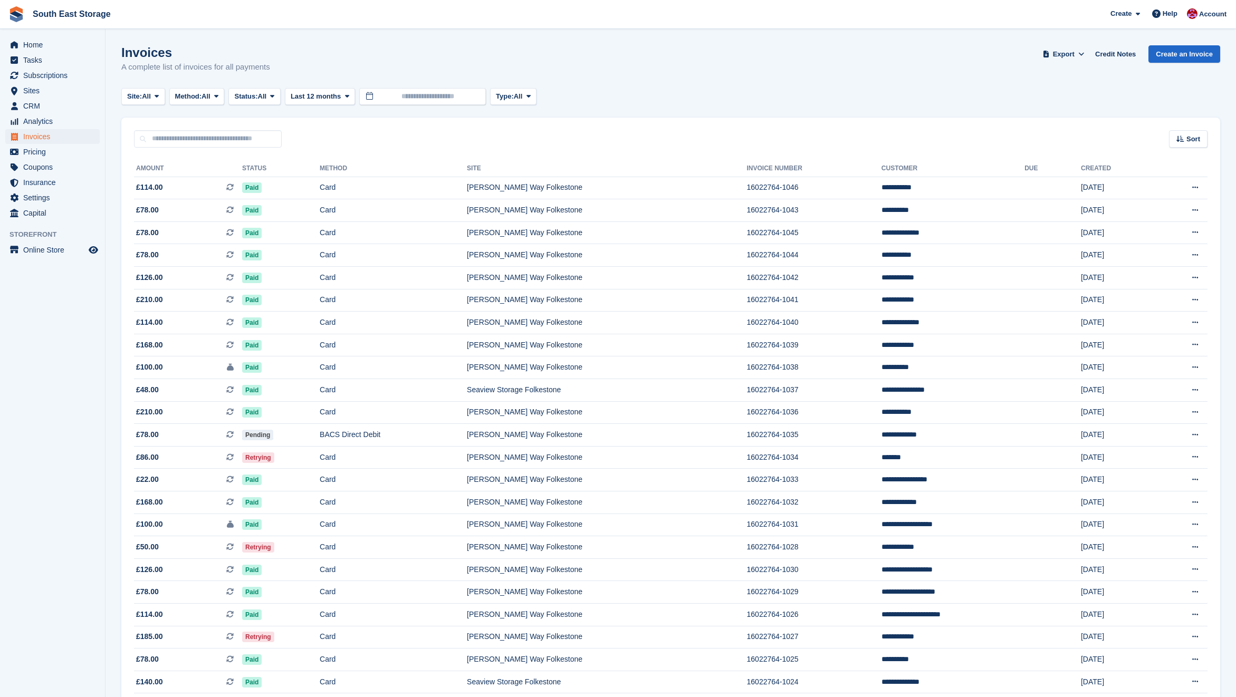 The height and width of the screenshot is (697, 1236). Describe the element at coordinates (814, 345) in the screenshot. I see `td: 16022764-1039` at that location.